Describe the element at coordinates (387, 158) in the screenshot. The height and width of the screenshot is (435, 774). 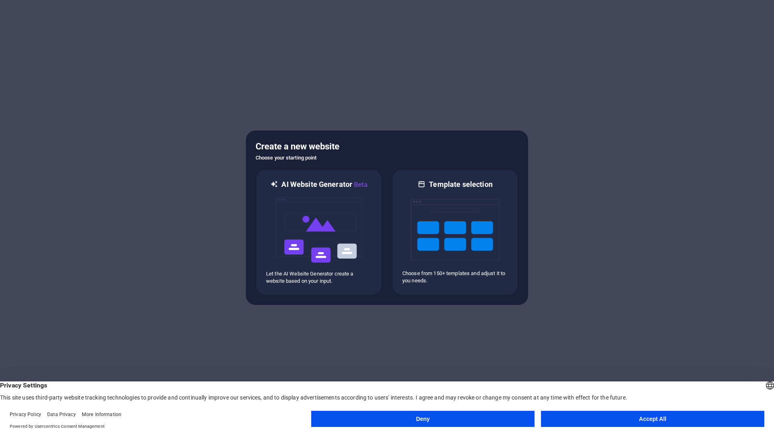
I see `h6: Choose your starting point` at that location.